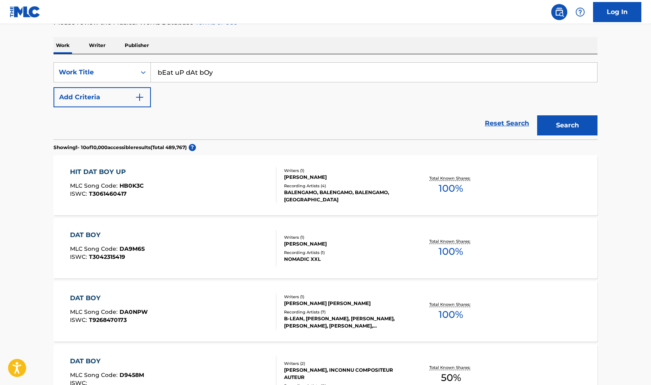 The width and height of the screenshot is (651, 385). I want to click on img: MLC Logo, so click(25, 12).